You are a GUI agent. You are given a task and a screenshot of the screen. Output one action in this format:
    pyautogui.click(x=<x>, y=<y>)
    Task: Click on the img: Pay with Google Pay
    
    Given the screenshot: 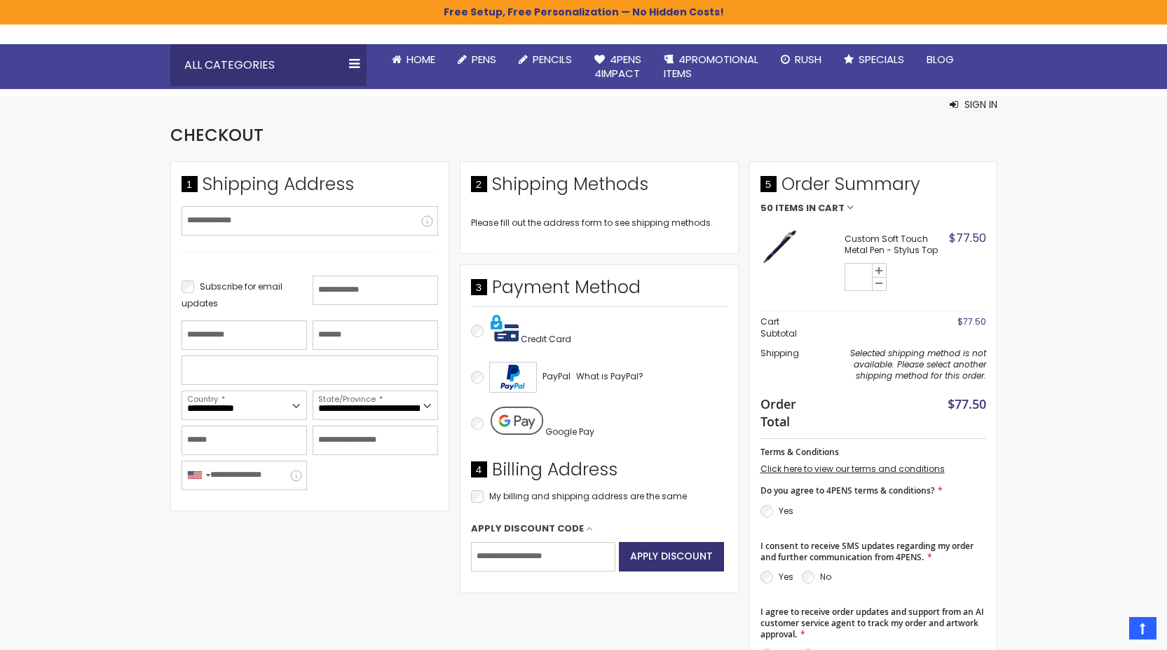 What is the action you would take?
    pyautogui.click(x=517, y=421)
    